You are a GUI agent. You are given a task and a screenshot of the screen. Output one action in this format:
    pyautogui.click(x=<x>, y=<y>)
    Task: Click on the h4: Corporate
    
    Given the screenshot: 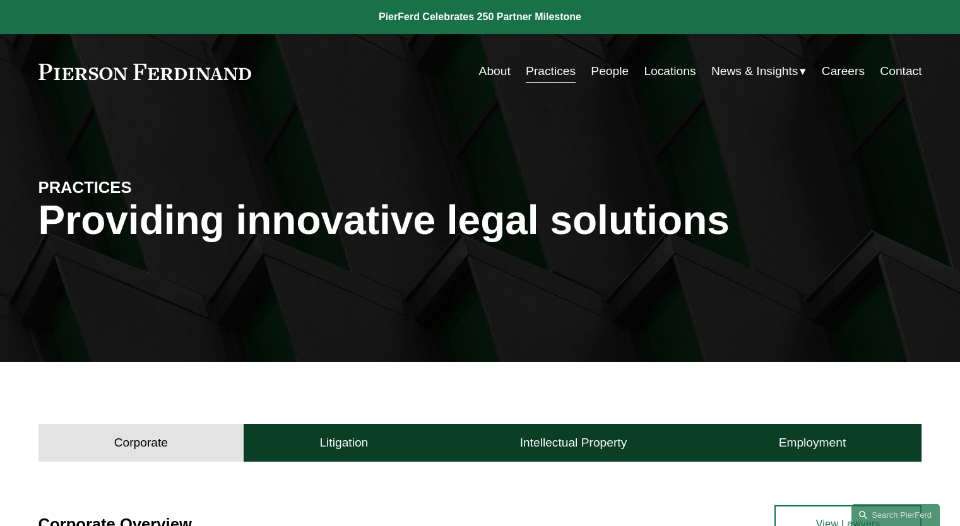 What is the action you would take?
    pyautogui.click(x=141, y=443)
    